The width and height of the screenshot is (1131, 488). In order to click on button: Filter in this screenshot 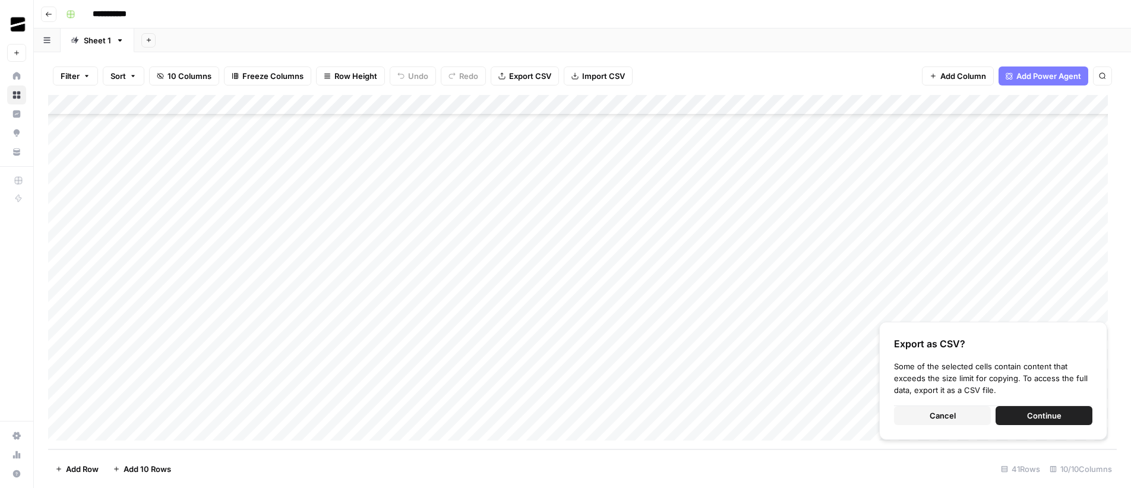, I will do `click(75, 76)`.